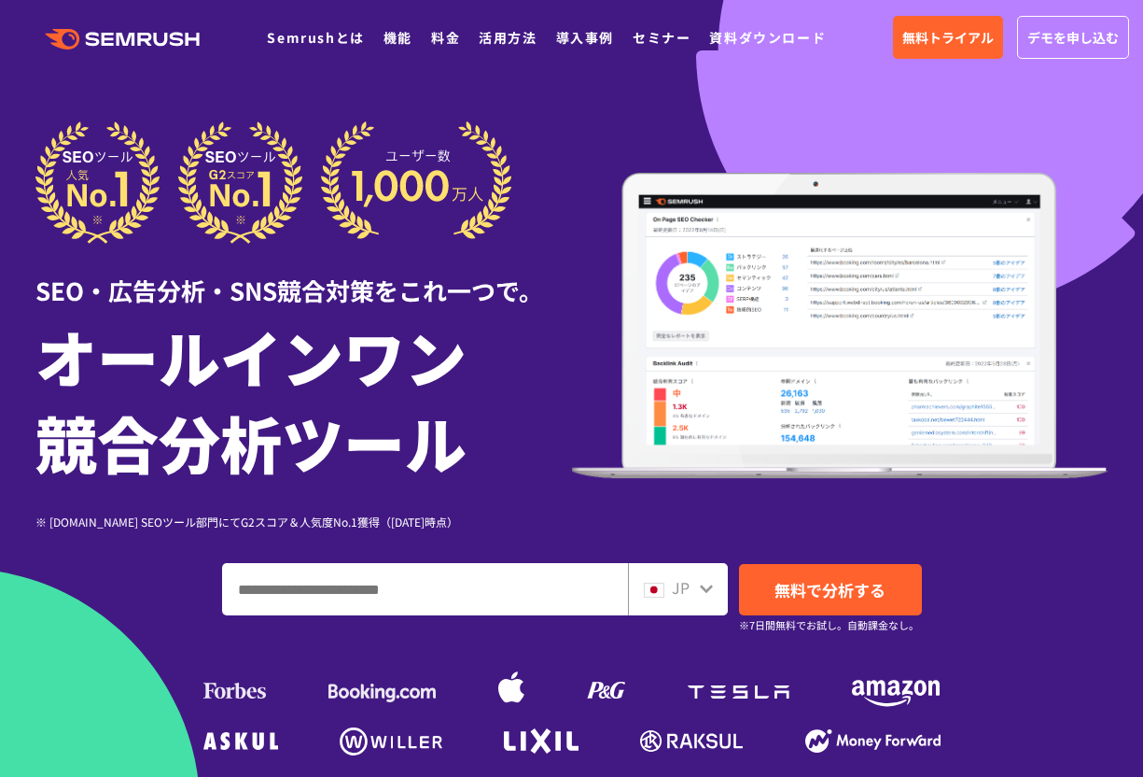  Describe the element at coordinates (585, 37) in the screenshot. I see `a: 導入事例` at that location.